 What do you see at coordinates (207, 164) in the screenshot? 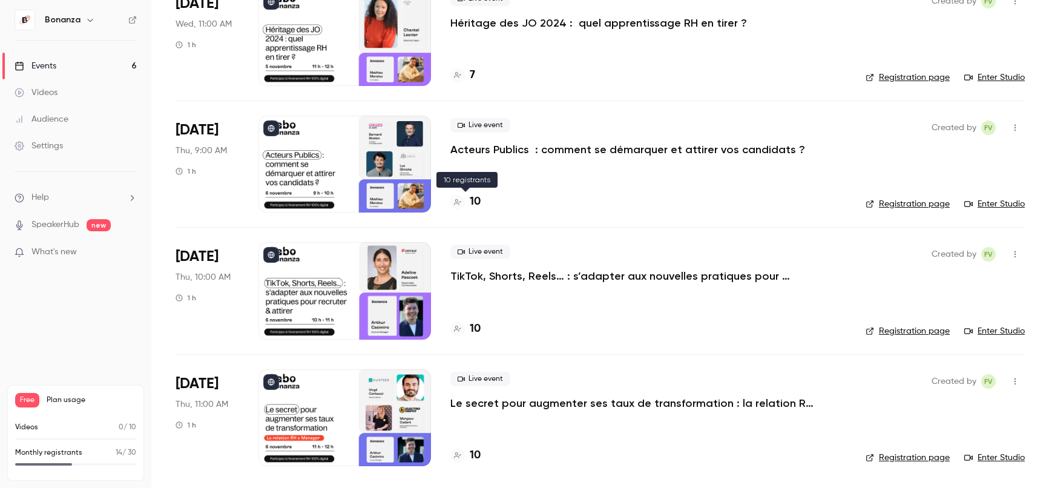
I see `div: Nov 6 Thu, 9:00 AM (Europe/Paris)` at bounding box center [207, 164].